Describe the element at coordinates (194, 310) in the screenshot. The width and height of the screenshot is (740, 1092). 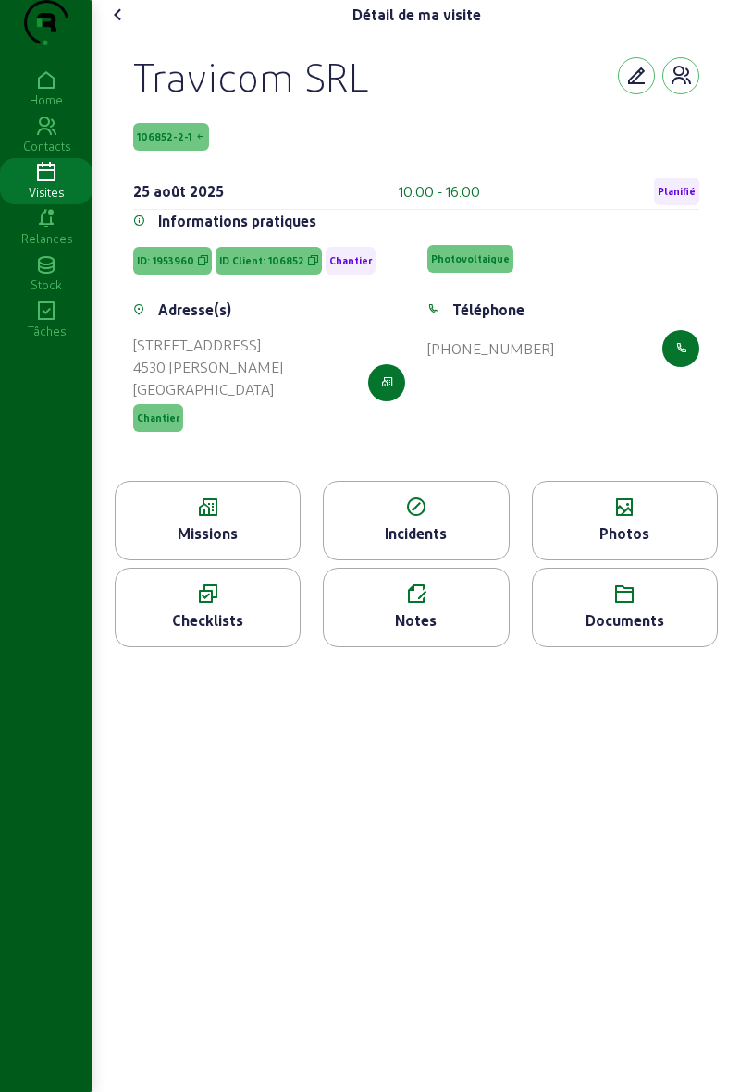
I see `div: Adresse(s)` at that location.